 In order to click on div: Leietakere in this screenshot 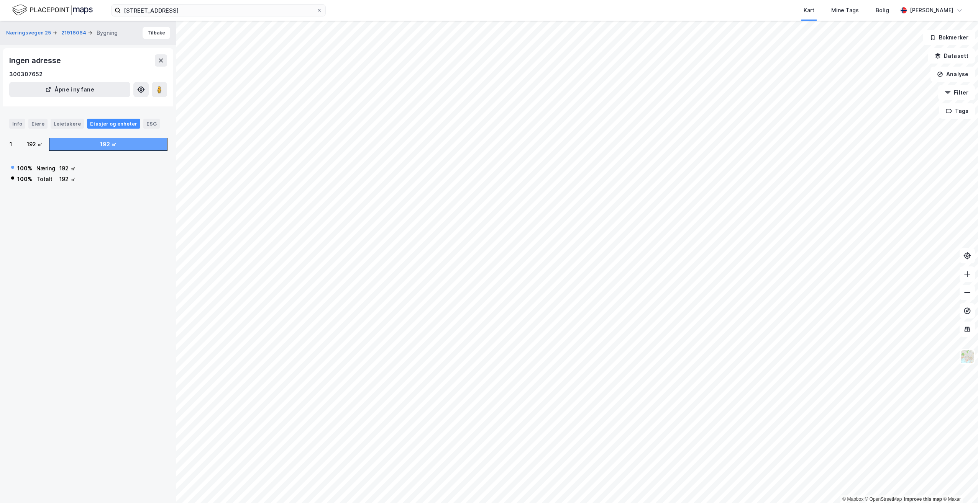, I will do `click(67, 124)`.